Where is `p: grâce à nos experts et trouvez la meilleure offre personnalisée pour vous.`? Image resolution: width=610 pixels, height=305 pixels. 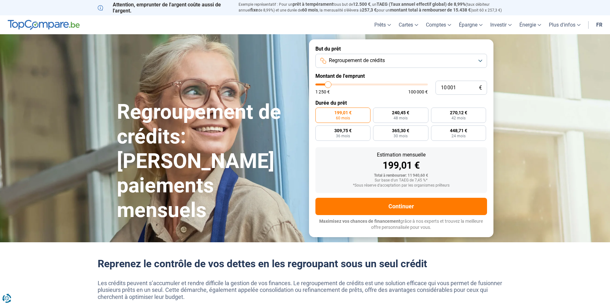
p: grâce à nos experts et trouvez la meilleure offre personnalisée pour vous. is located at coordinates (401, 224).